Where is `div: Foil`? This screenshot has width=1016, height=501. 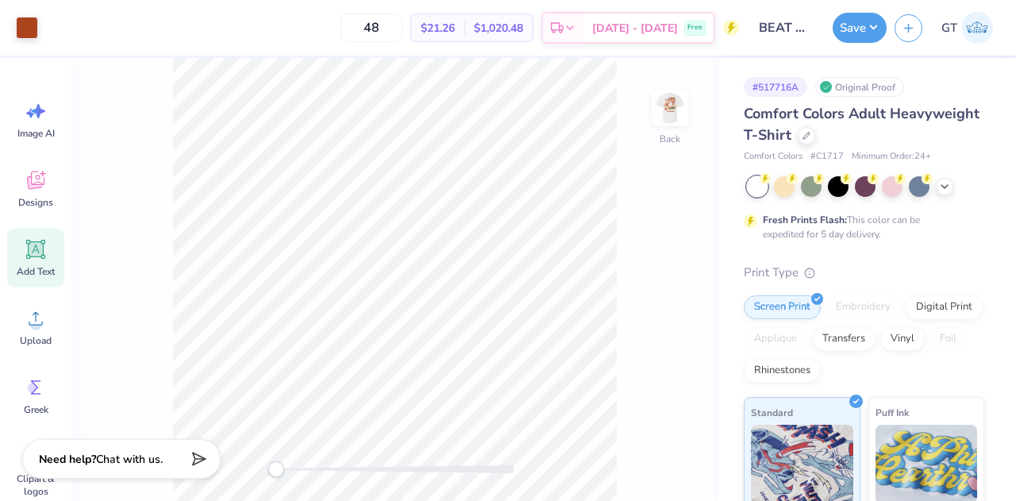 div: Foil is located at coordinates (947, 339).